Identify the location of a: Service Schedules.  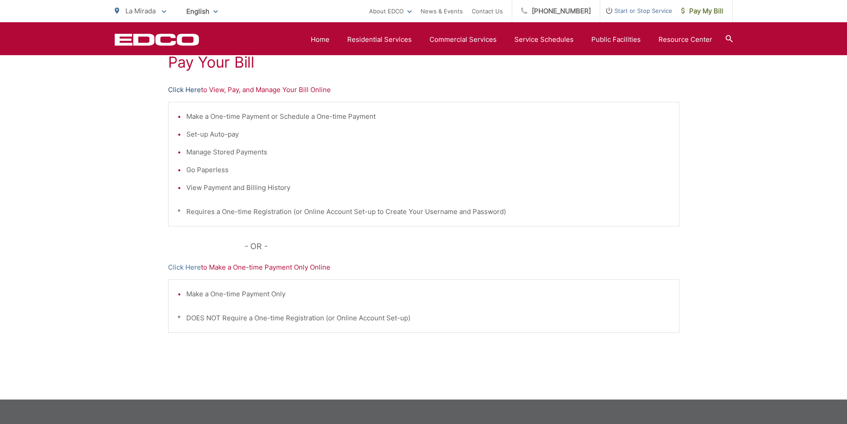
(544, 40).